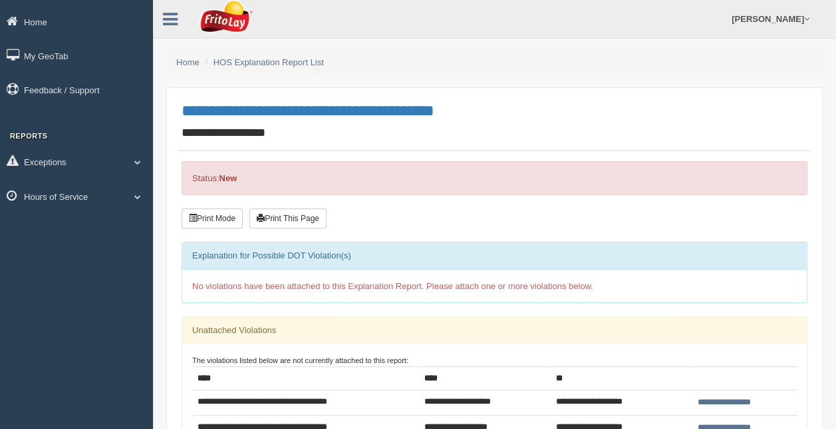 The image size is (836, 429). What do you see at coordinates (212, 218) in the screenshot?
I see `button: Print Mode` at bounding box center [212, 218].